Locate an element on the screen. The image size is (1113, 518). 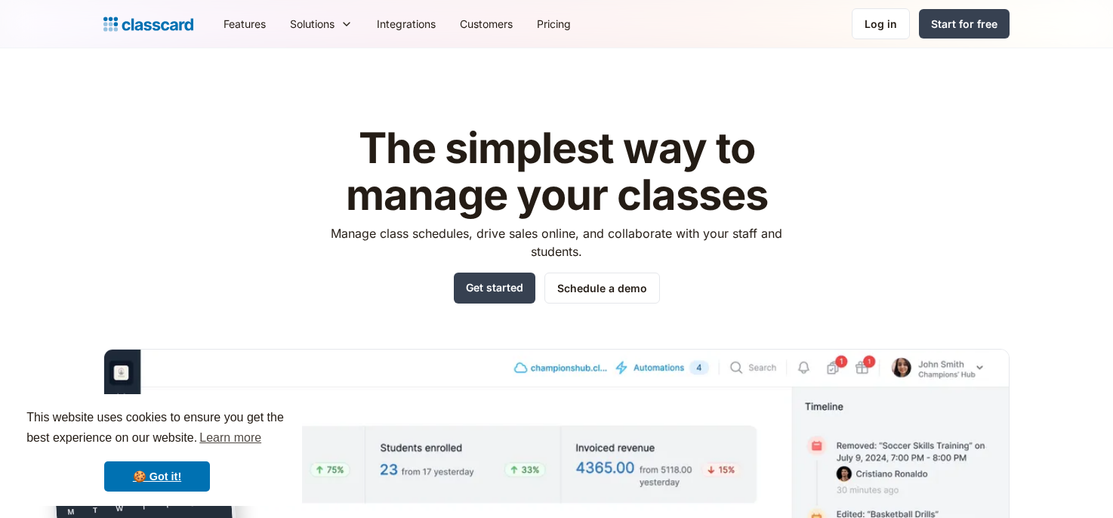
a: Get started is located at coordinates (494, 288).